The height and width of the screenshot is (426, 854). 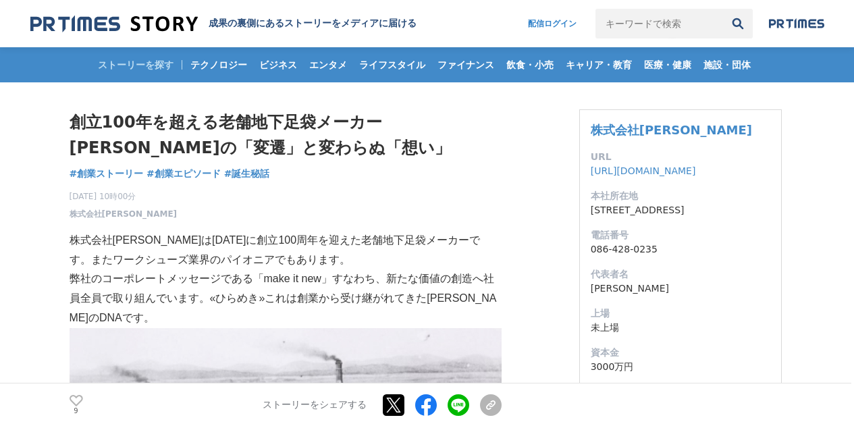 What do you see at coordinates (247, 174) in the screenshot?
I see `span: #誕生秘話` at bounding box center [247, 174].